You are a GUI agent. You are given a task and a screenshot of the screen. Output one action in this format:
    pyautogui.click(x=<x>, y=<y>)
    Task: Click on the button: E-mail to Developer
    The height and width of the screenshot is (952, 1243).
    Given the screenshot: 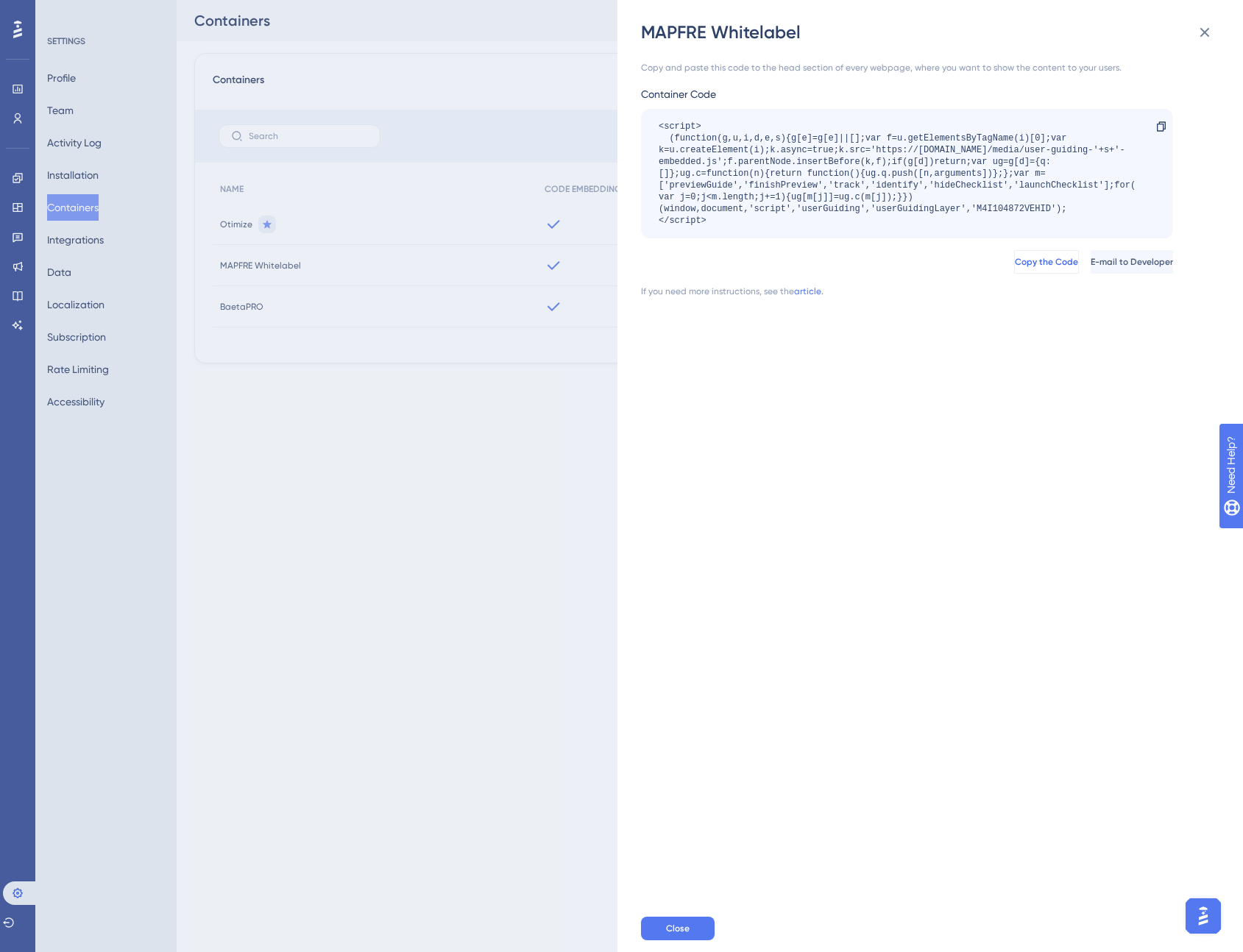 What is the action you would take?
    pyautogui.click(x=1132, y=261)
    